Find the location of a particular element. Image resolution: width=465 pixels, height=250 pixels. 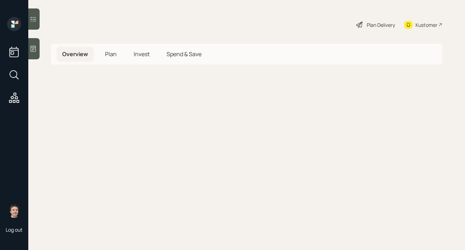

div: Plan Delivery is located at coordinates (381, 25).